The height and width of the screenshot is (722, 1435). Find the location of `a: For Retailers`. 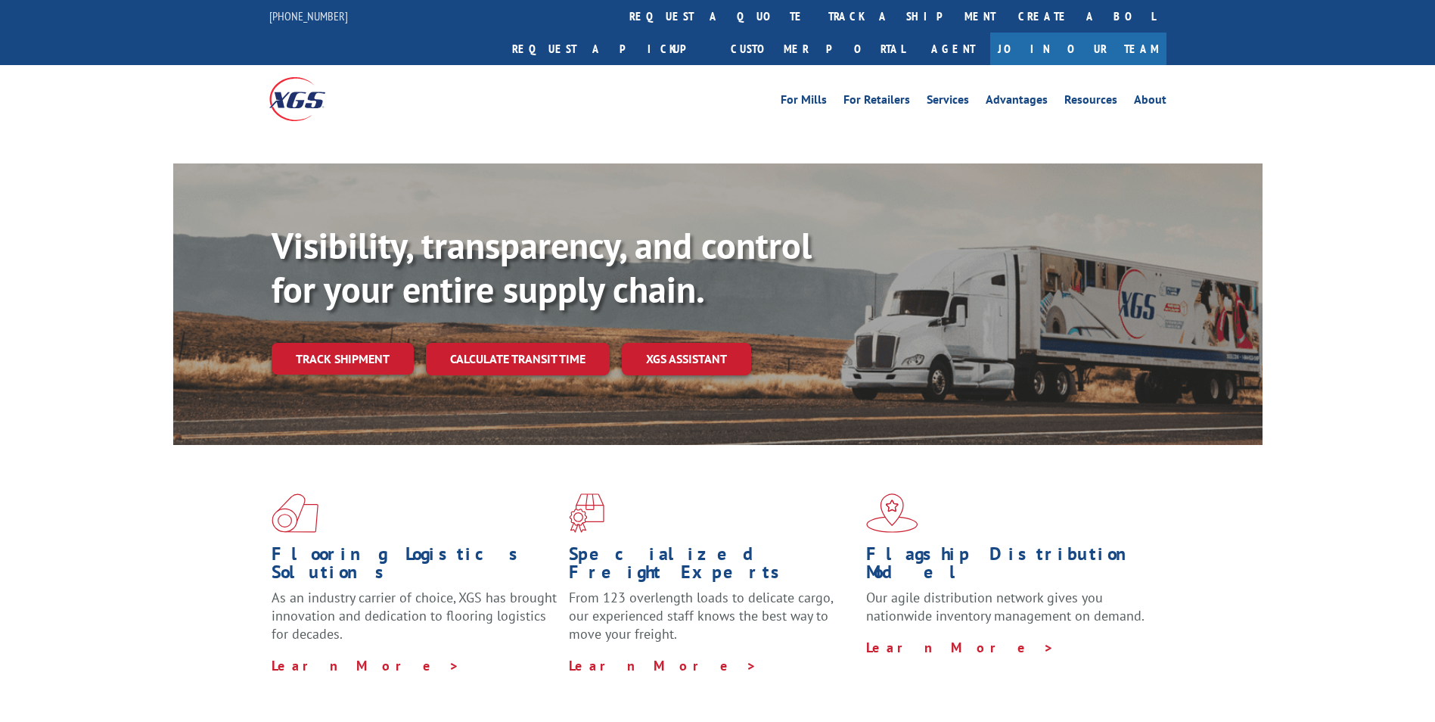

a: For Retailers is located at coordinates (877, 102).